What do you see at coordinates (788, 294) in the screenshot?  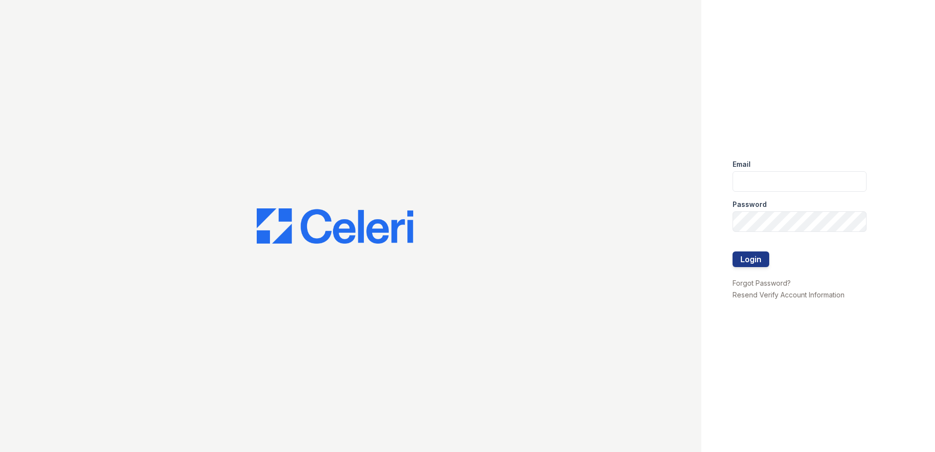 I see `a: Resend Verify Account Information` at bounding box center [788, 294].